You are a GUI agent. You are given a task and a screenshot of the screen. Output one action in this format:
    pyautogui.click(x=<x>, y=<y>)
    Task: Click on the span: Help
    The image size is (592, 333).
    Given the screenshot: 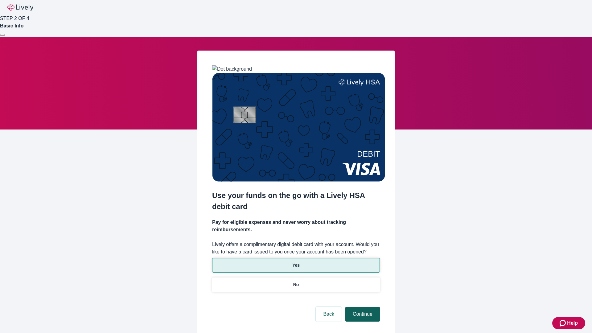 What is the action you would take?
    pyautogui.click(x=572, y=323)
    